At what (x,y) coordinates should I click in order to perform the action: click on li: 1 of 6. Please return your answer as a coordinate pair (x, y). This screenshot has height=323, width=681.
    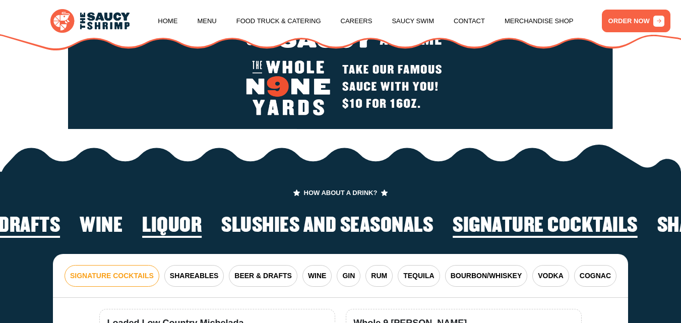
    Looking at the image, I should click on (545, 227).